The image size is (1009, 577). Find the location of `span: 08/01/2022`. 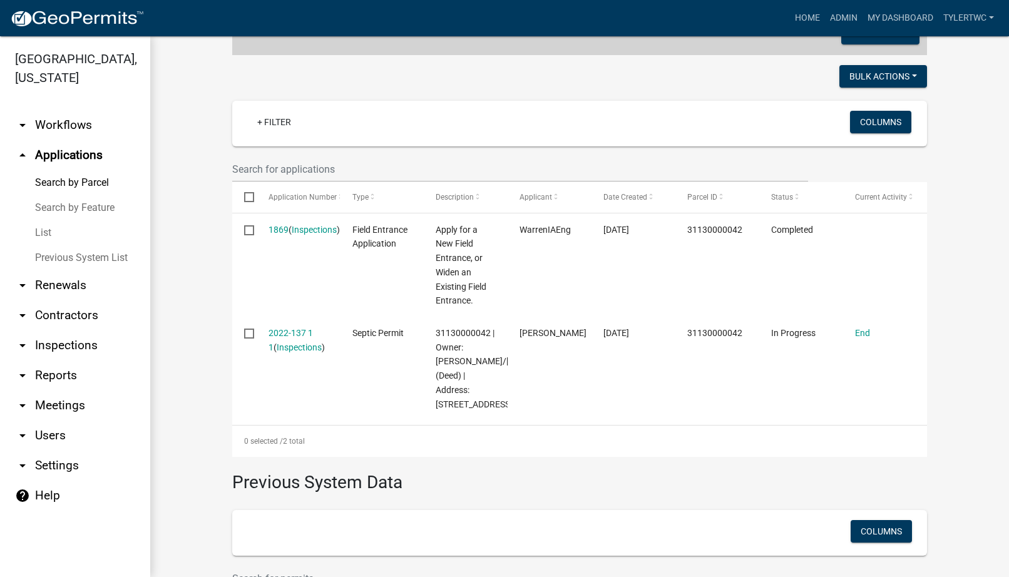

span: 08/01/2022 is located at coordinates (616, 333).